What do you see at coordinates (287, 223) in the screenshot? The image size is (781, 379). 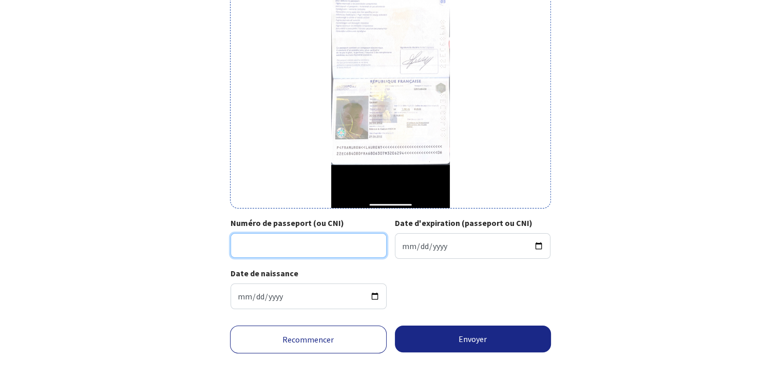 I see `strong: Numéro de passeport (ou CNI)` at bounding box center [287, 223].